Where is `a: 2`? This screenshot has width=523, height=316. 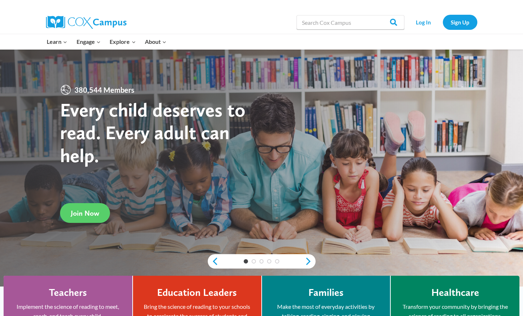 a: 2 is located at coordinates (254, 261).